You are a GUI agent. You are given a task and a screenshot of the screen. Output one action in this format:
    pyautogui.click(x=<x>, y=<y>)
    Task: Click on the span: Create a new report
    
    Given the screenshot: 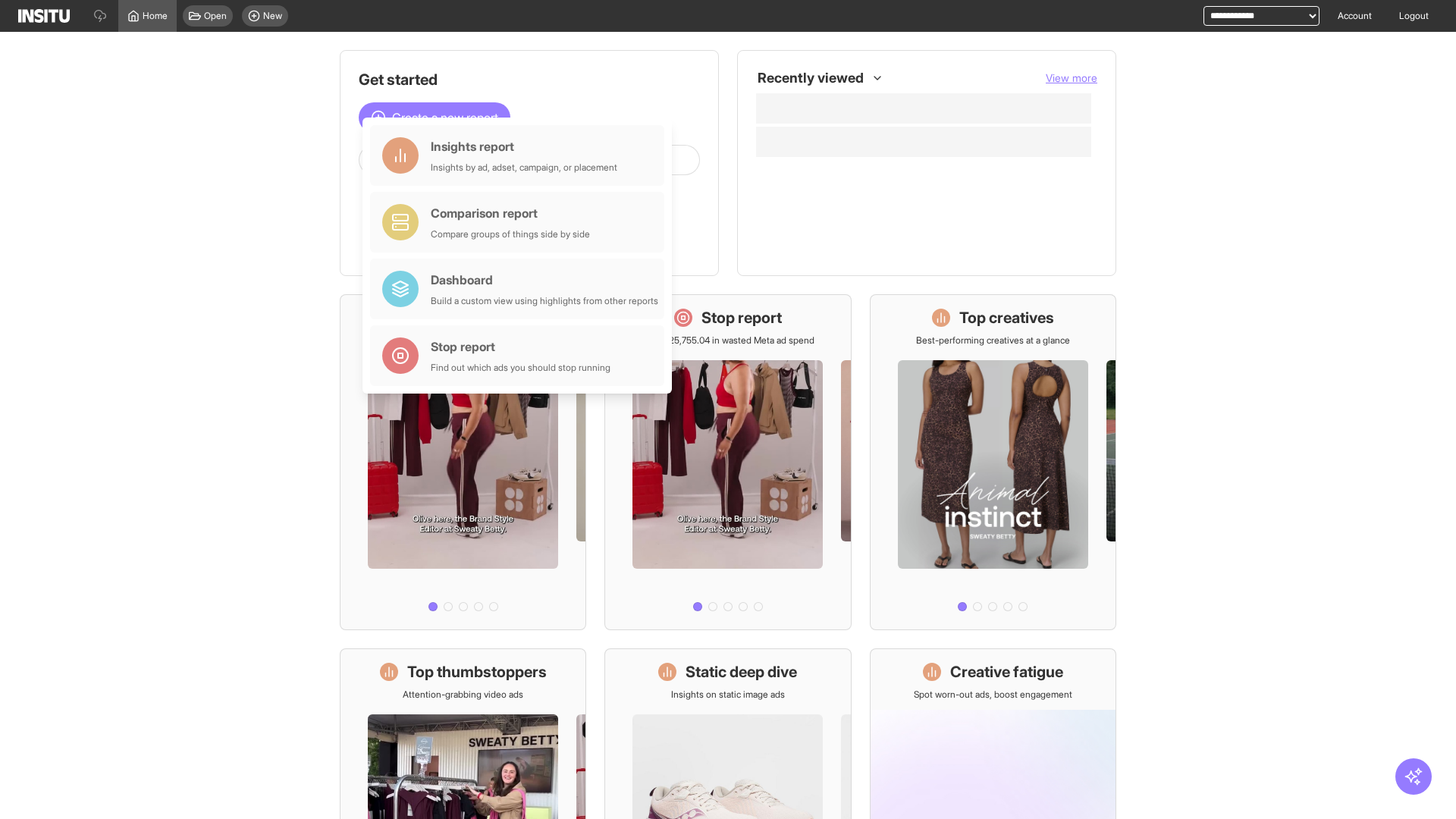 What is the action you would take?
    pyautogui.click(x=445, y=118)
    